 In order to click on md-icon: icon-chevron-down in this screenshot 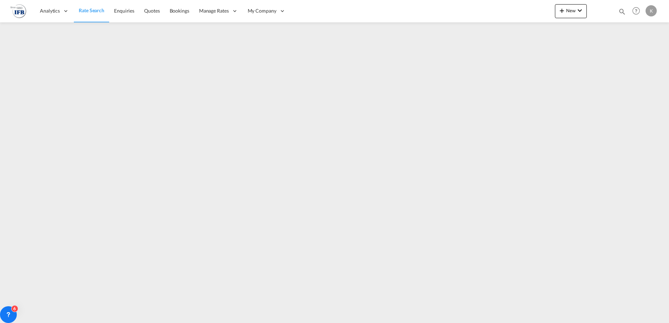, I will do `click(579, 10)`.